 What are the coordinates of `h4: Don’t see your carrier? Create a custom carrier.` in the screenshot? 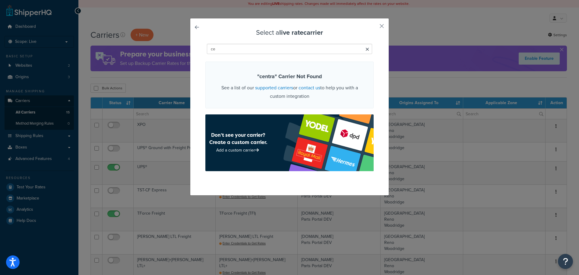 It's located at (238, 138).